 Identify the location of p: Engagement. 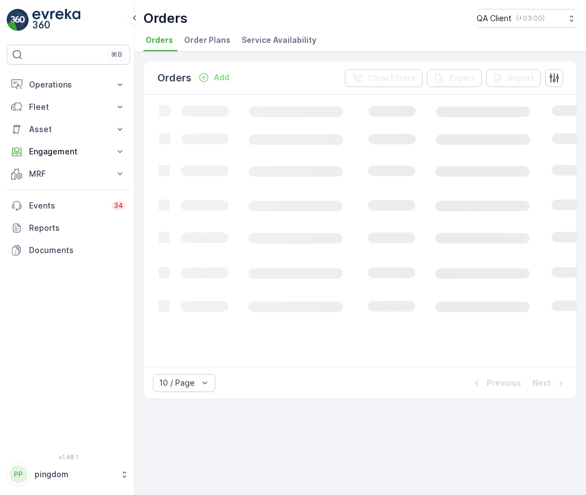
(68, 152).